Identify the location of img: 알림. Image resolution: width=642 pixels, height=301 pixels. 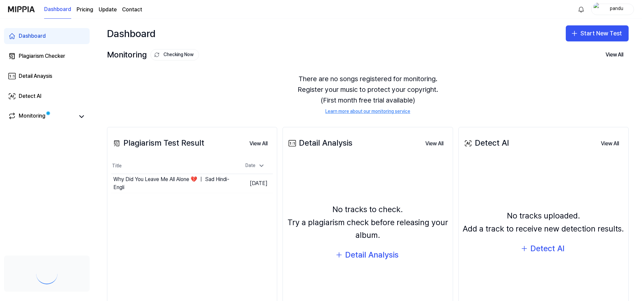
(581, 9).